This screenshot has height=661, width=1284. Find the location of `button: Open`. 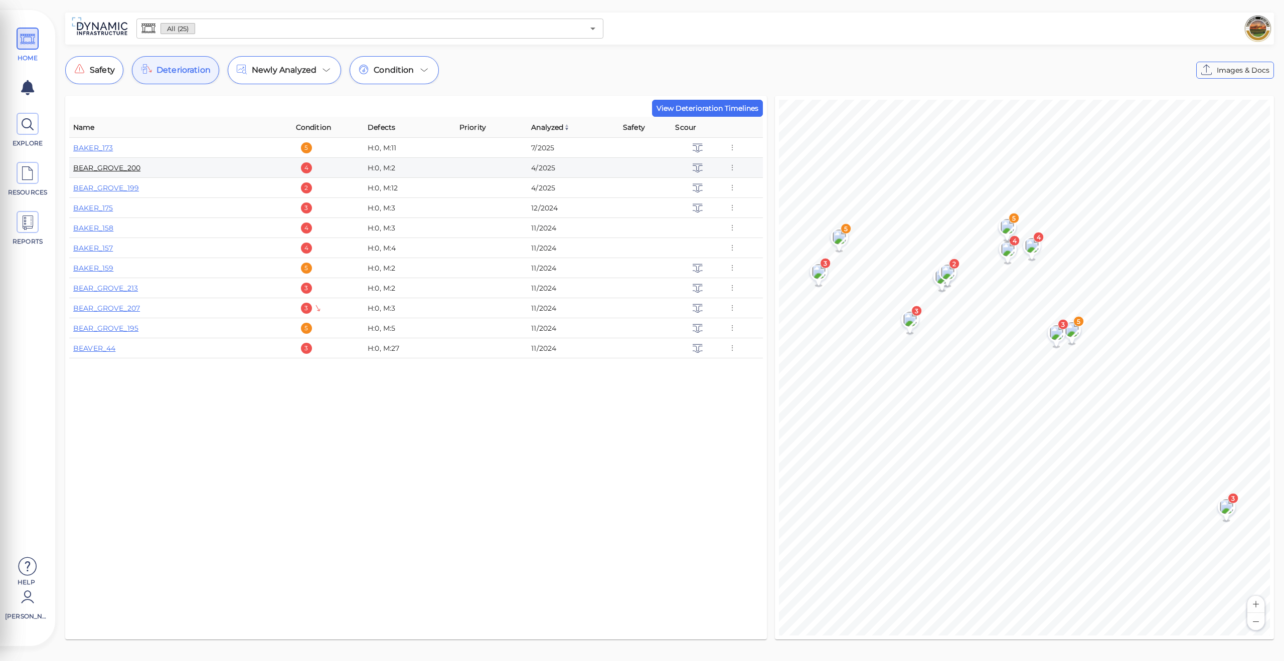

button: Open is located at coordinates (593, 29).